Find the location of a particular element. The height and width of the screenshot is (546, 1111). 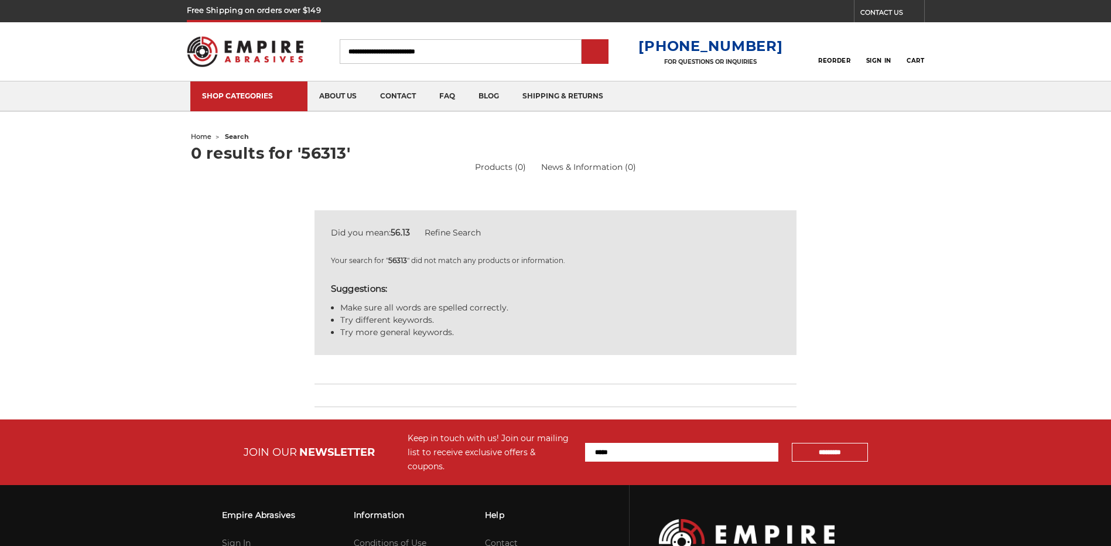

h3: Help is located at coordinates (524, 515).